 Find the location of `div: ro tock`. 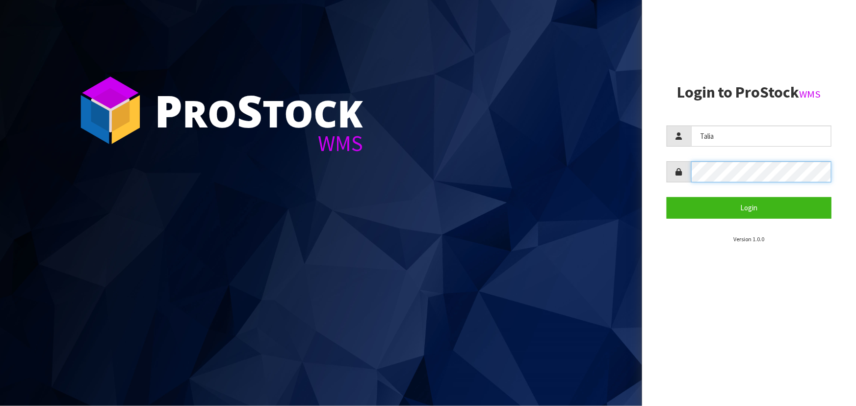

div: ro tock is located at coordinates (258, 110).